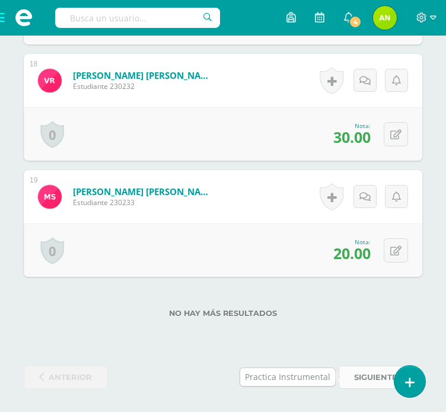  I want to click on img: e0a81609c61a83c3d517c35959a17569.png, so click(385, 18).